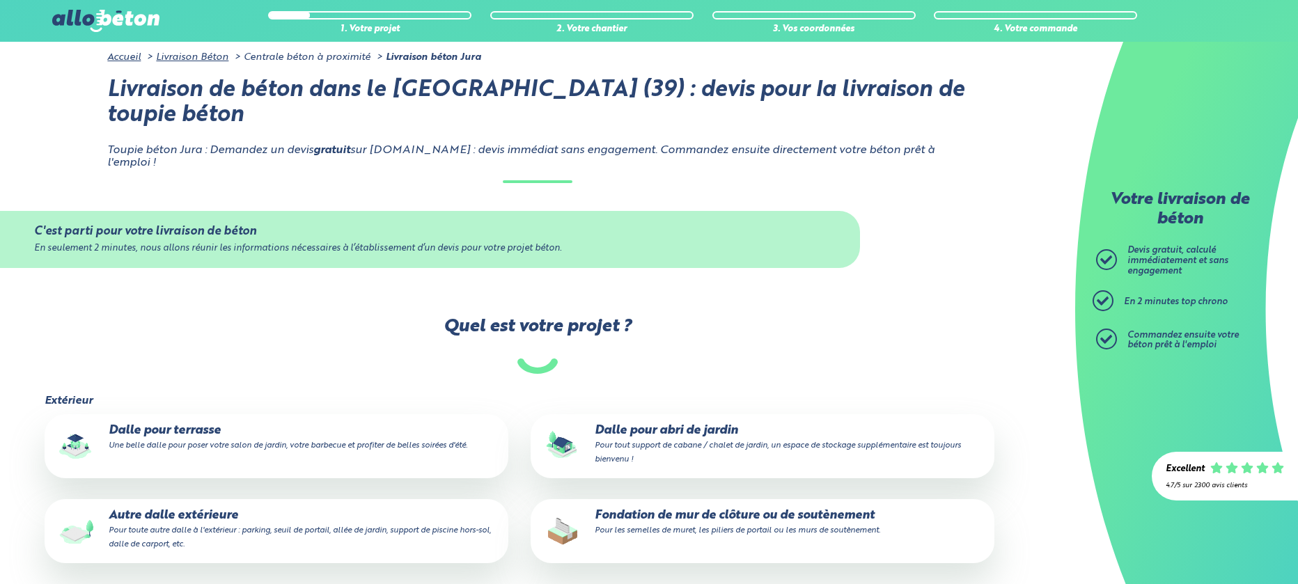 This screenshot has width=1298, height=584. I want to click on a: Accueil, so click(124, 57).